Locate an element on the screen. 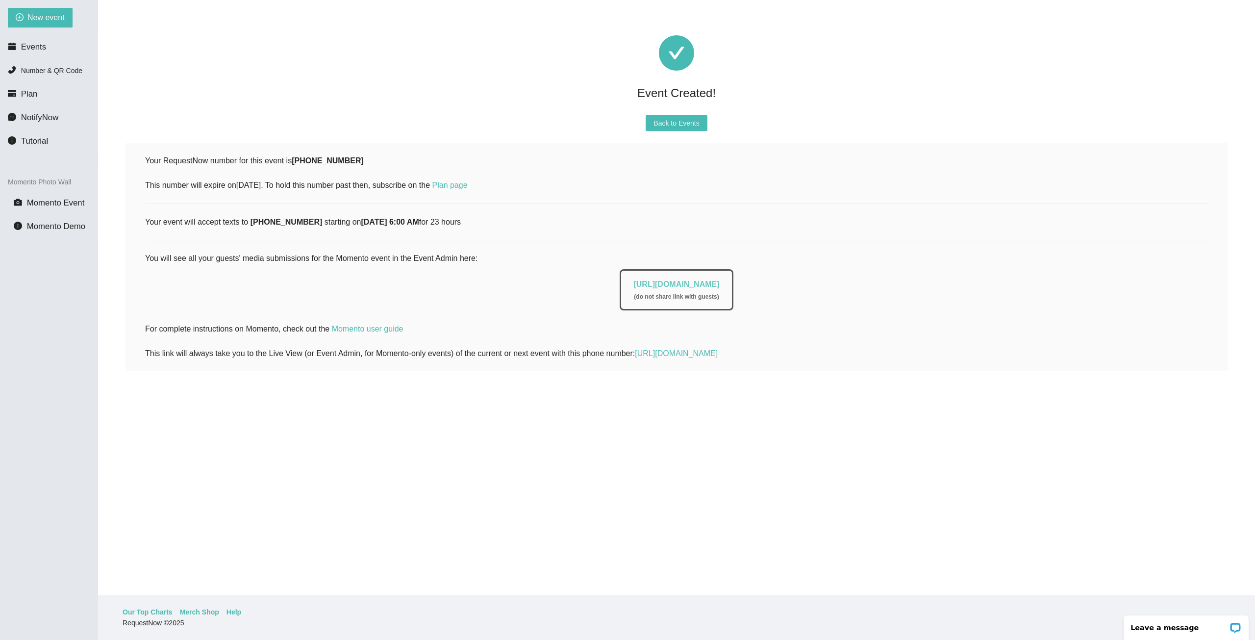 This screenshot has height=640, width=1255. span: Back to Events is located at coordinates (676, 123).